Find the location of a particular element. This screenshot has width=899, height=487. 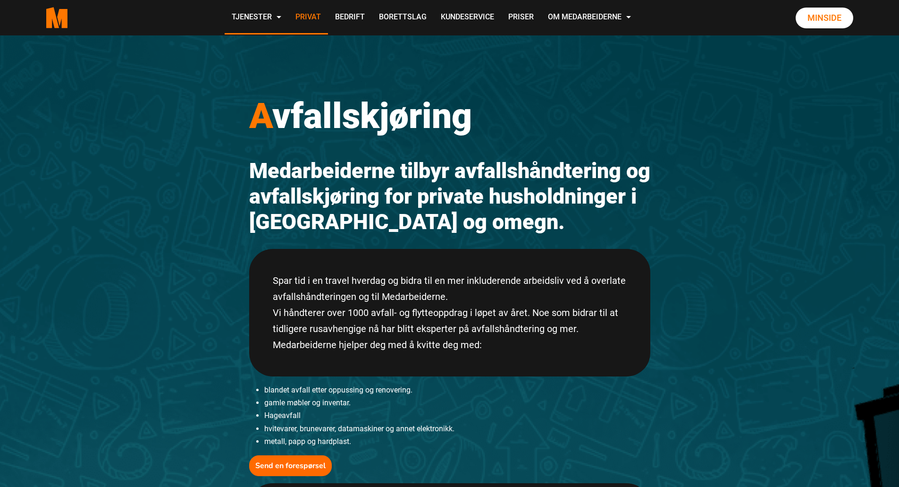

li: metall, papp og hardplast. is located at coordinates (457, 441).